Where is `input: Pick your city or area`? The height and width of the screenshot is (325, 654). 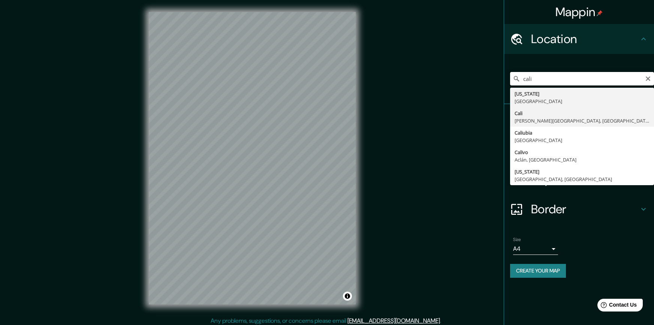 input: Pick your city or area is located at coordinates (582, 79).